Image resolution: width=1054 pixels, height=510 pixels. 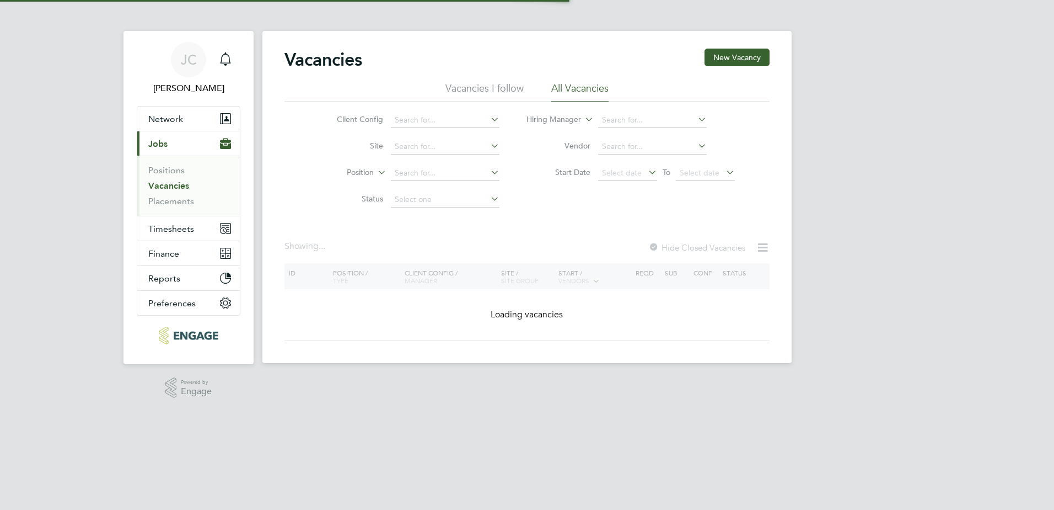 What do you see at coordinates (189, 185) in the screenshot?
I see `div: Jobs` at bounding box center [189, 185].